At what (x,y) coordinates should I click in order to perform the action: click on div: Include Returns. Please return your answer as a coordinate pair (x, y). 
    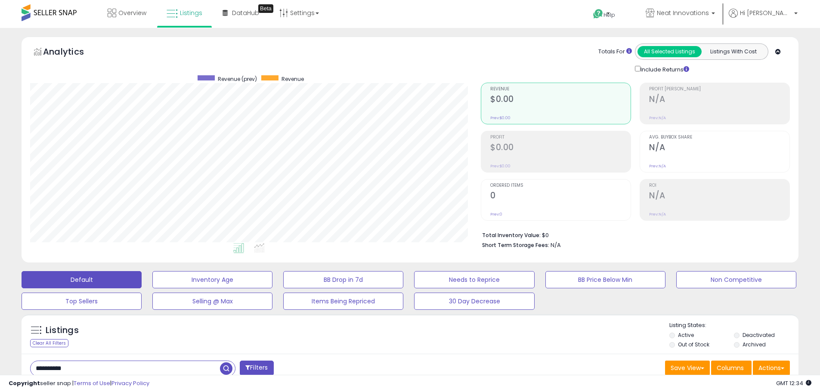
    Looking at the image, I should click on (663, 69).